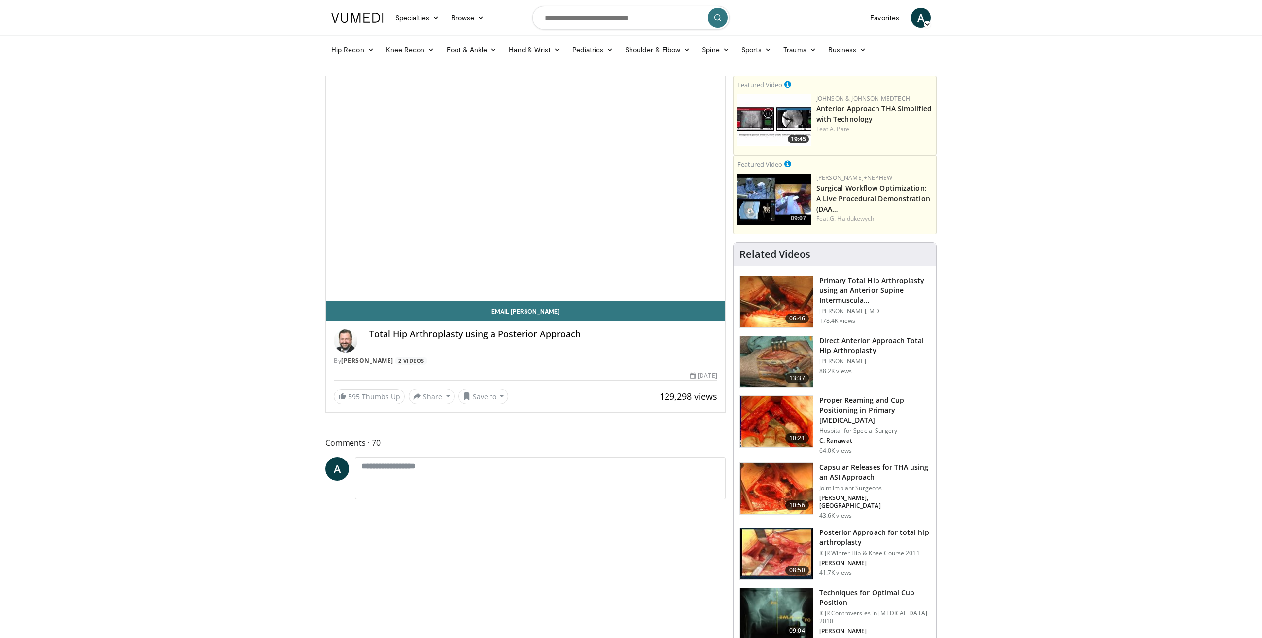  Describe the element at coordinates (875, 537) in the screenshot. I see `h3: Posterior Approach for total hip arthroplasty` at that location.